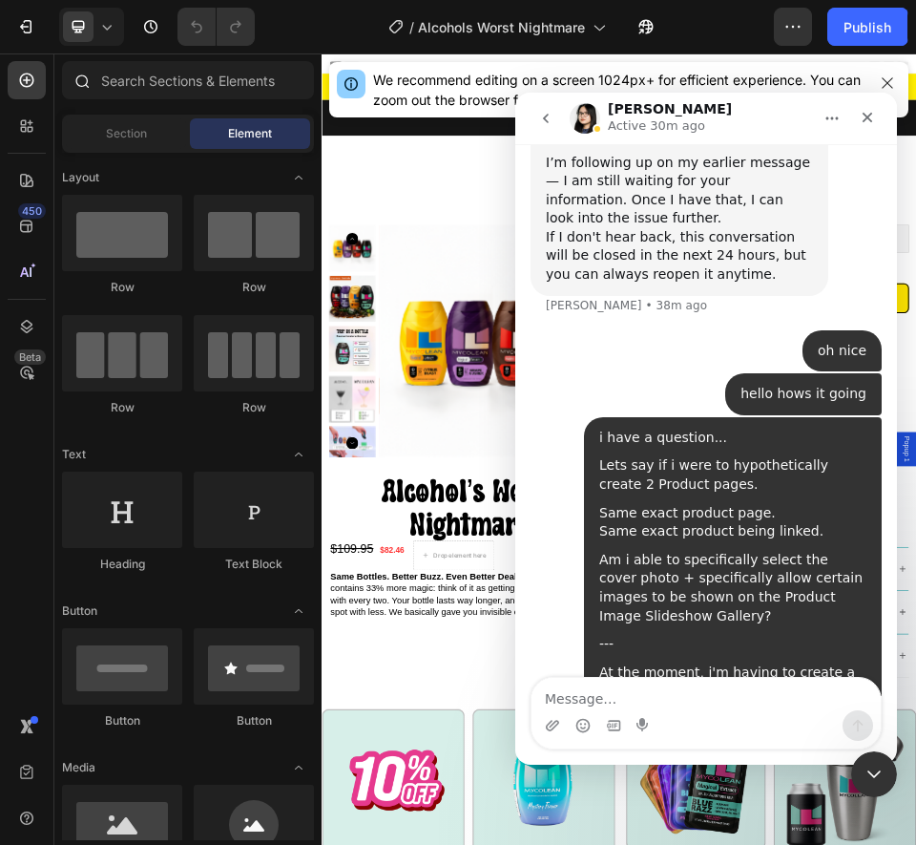 The height and width of the screenshot is (845, 916). Describe the element at coordinates (37, 633) in the screenshot. I see `button: Upload attachment` at that location.